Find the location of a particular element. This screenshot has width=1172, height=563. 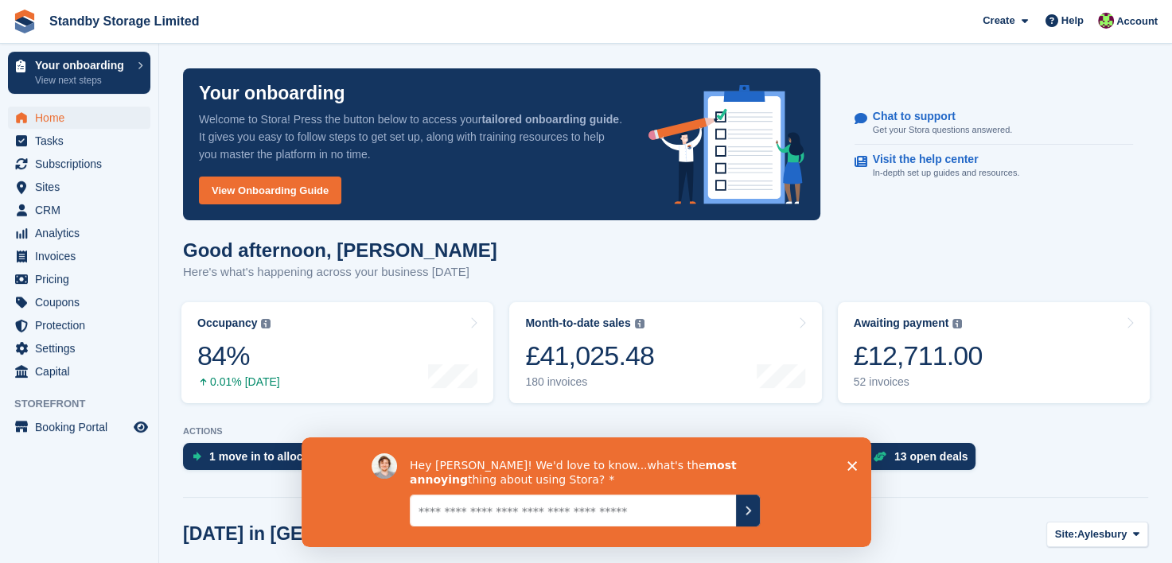

div: £41,025.48 is located at coordinates (589, 356).